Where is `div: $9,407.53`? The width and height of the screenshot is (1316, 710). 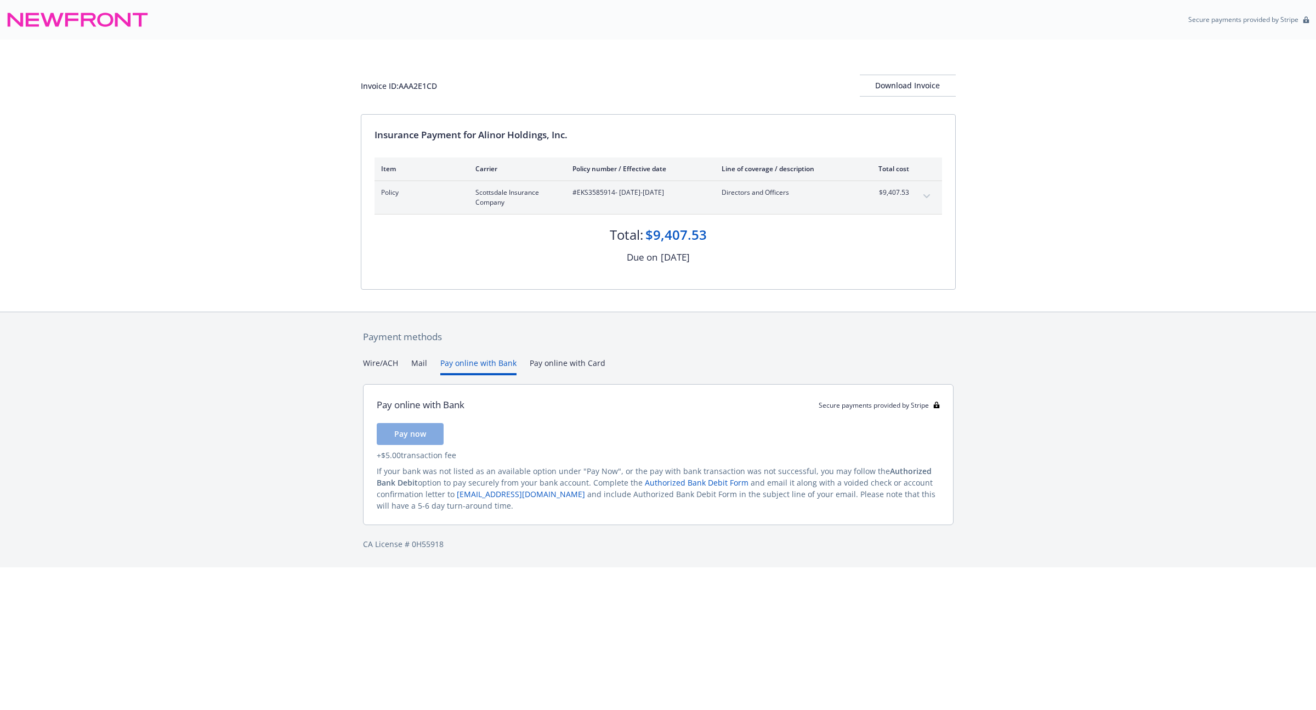 div: $9,407.53 is located at coordinates (676, 235).